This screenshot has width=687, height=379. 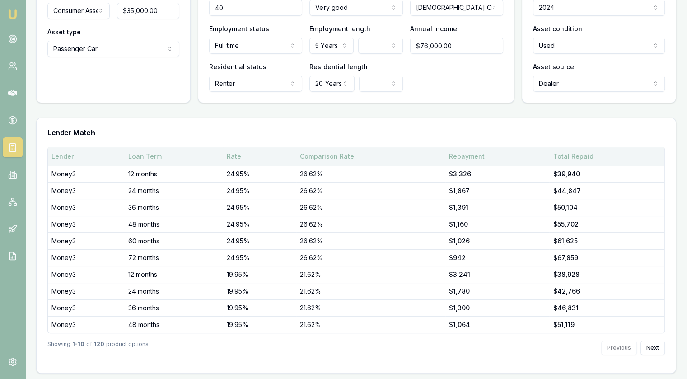 What do you see at coordinates (497, 191) in the screenshot?
I see `div: $1,867` at bounding box center [497, 191].